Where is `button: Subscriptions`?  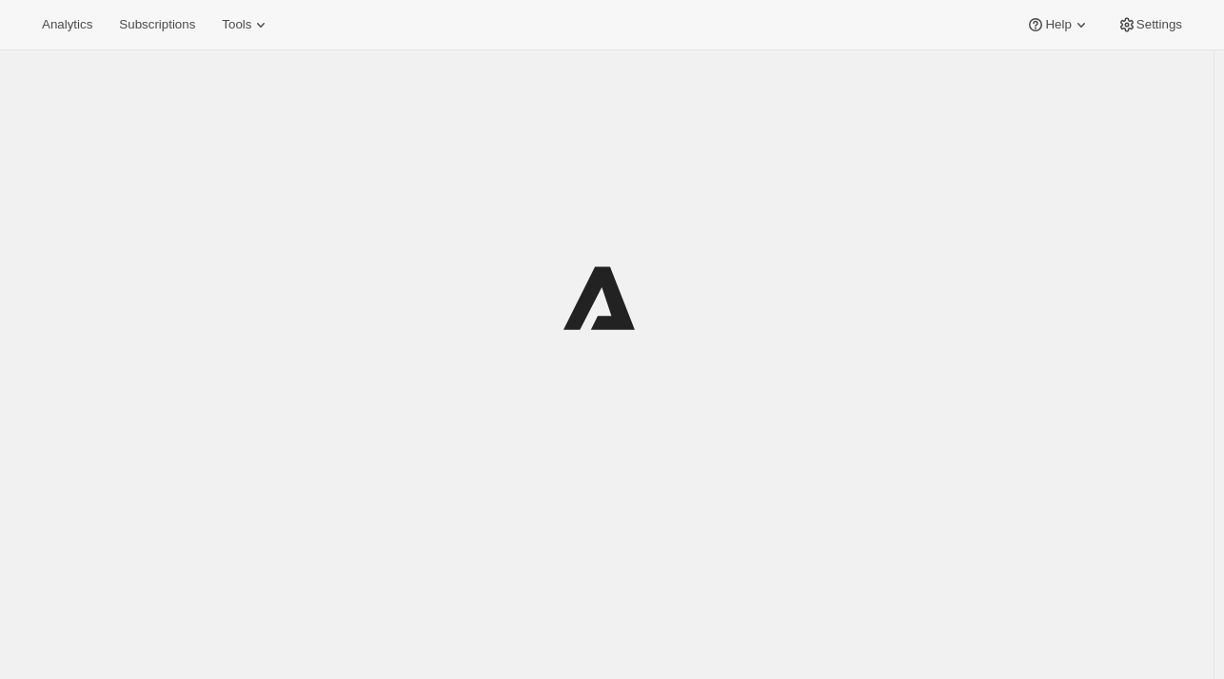
button: Subscriptions is located at coordinates (157, 25).